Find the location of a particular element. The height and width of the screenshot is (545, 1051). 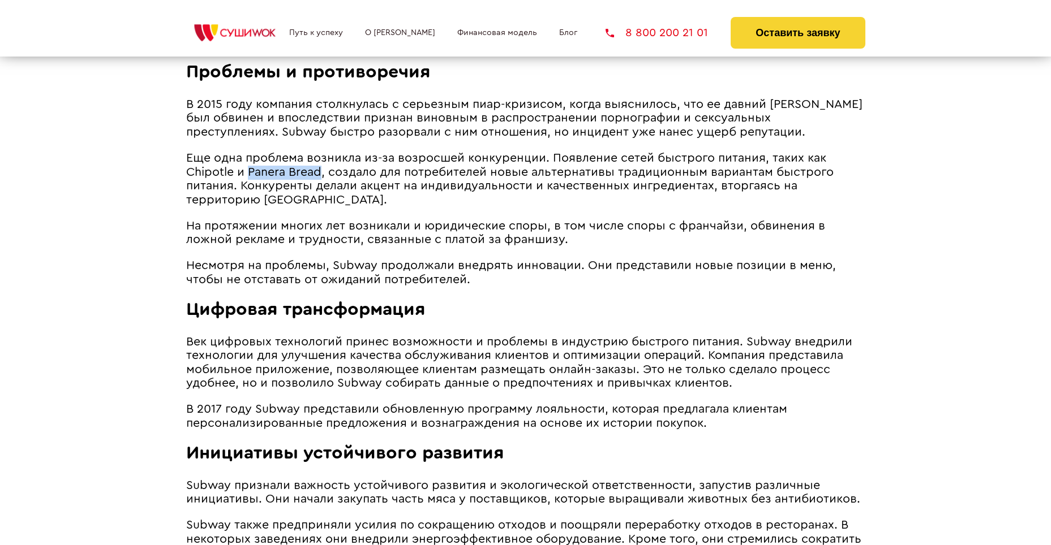

span: Несмотря на проблемы, Subway продолжали внедрять инновации. Они представили новые позиции в меню,... is located at coordinates (511, 273).